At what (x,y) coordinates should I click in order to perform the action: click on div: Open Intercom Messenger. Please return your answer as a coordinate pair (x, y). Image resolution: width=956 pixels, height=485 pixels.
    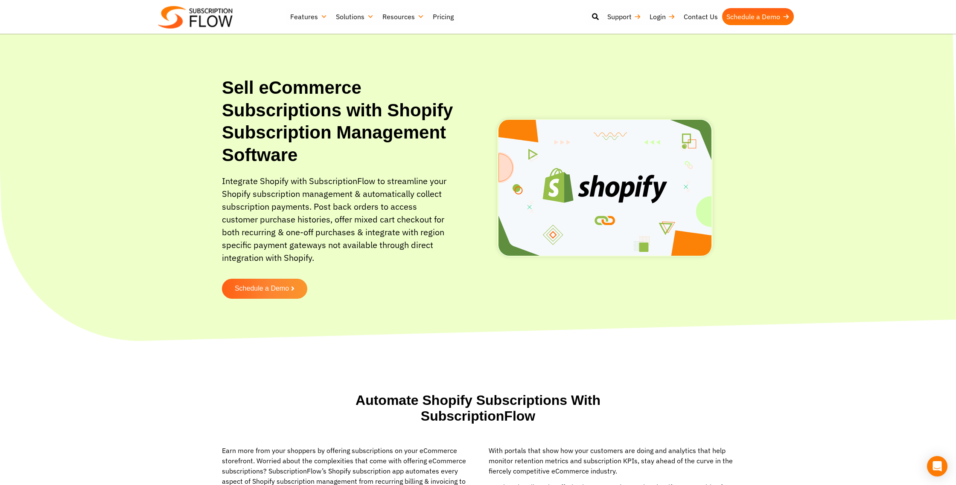
    Looking at the image, I should click on (937, 467).